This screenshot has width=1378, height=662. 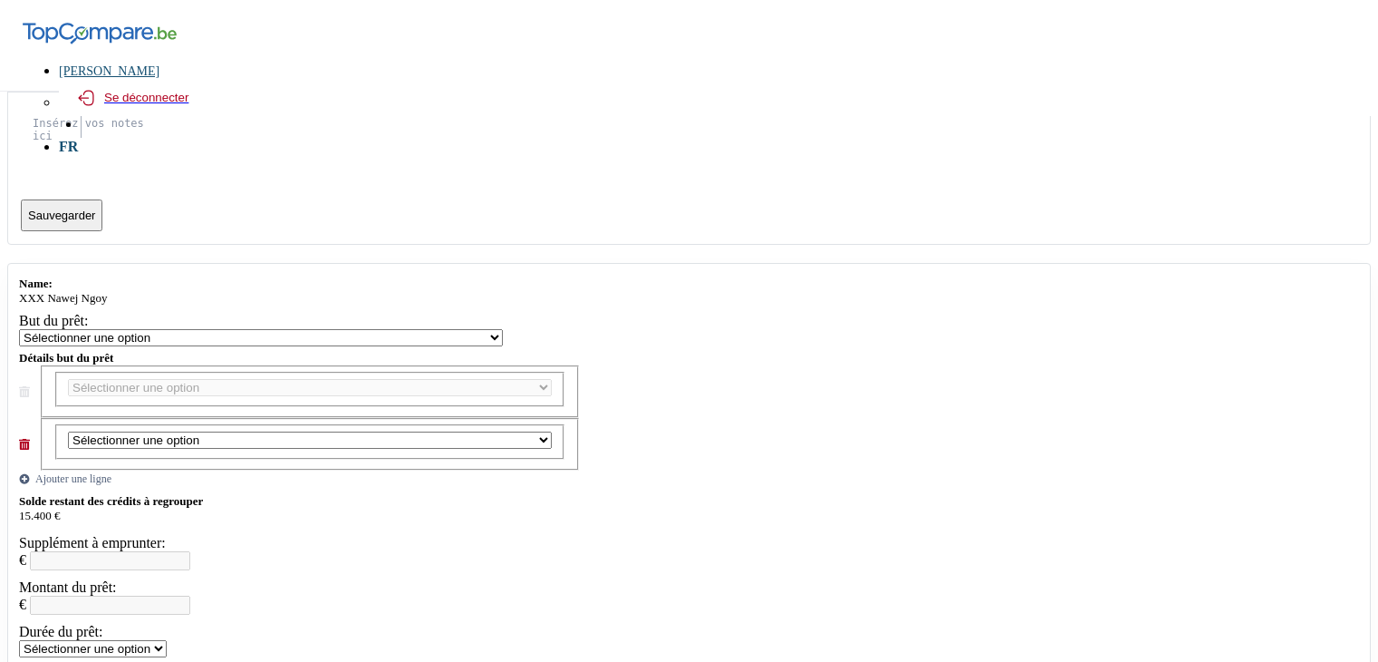 What do you see at coordinates (61, 631) in the screenshot?
I see `label: Durée du prêt:` at bounding box center [61, 631].